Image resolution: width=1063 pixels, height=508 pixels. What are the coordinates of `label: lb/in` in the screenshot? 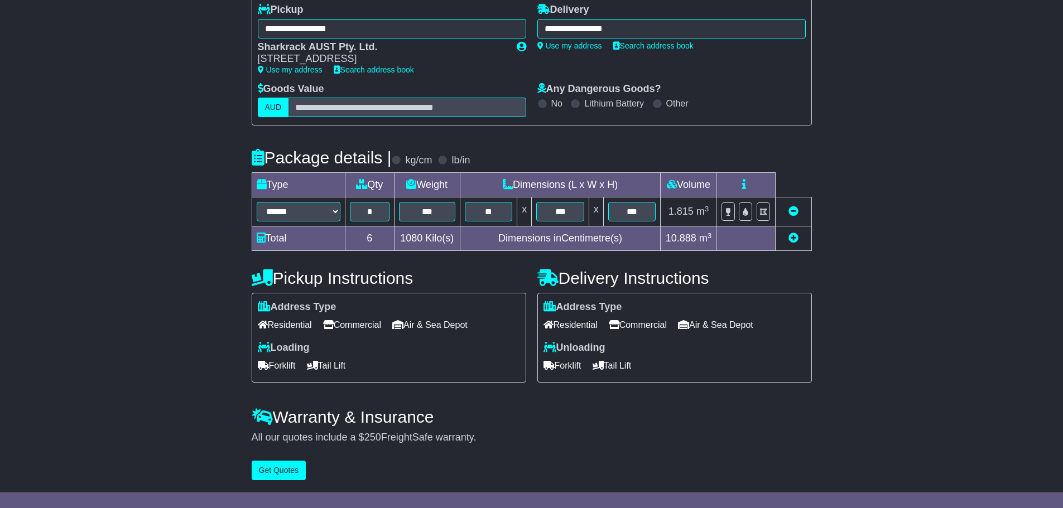 It's located at (460, 161).